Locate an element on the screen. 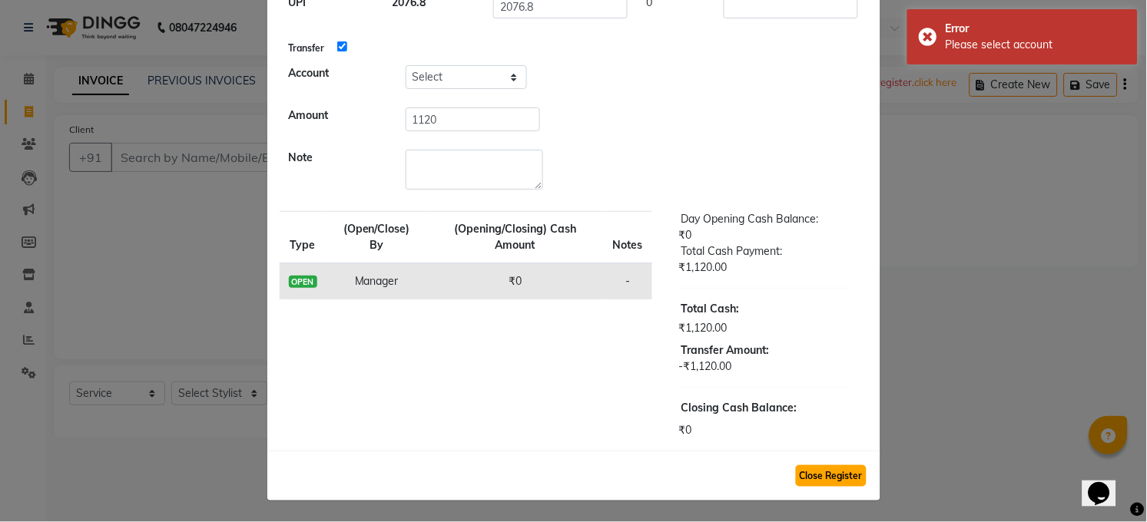  div: Day Opening Cash Balance: is located at coordinates (765, 219).